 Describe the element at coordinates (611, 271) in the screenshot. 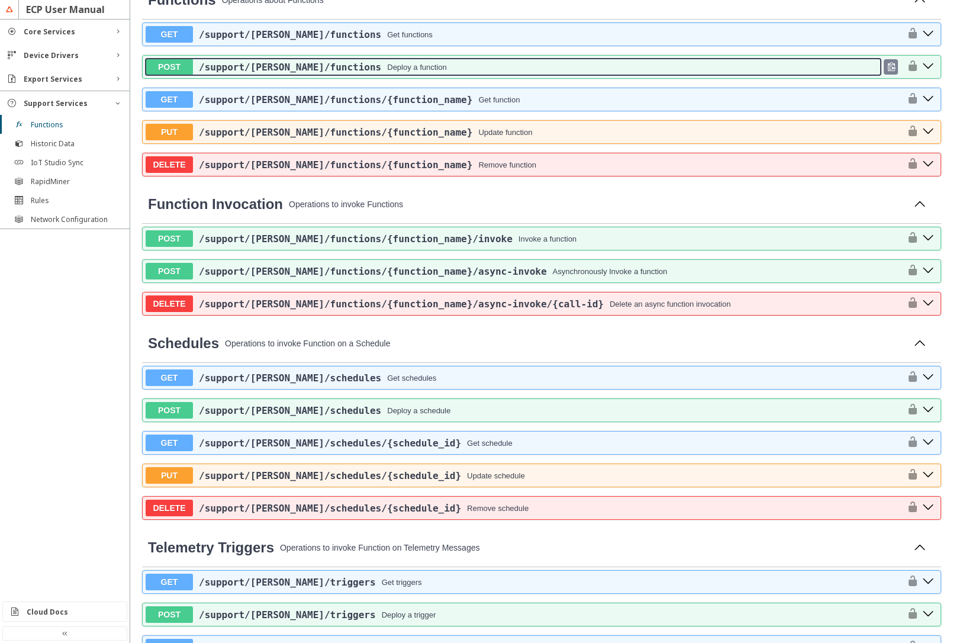

I see `div: Asynchronously Invoke a function` at that location.